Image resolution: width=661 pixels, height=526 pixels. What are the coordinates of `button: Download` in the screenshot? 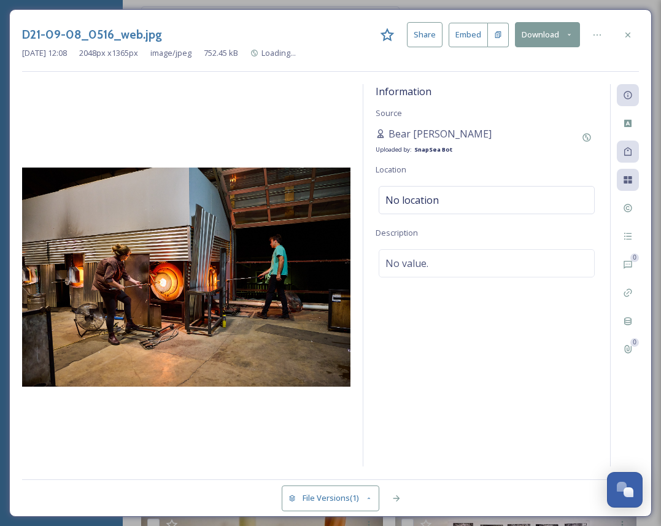 It's located at (548, 34).